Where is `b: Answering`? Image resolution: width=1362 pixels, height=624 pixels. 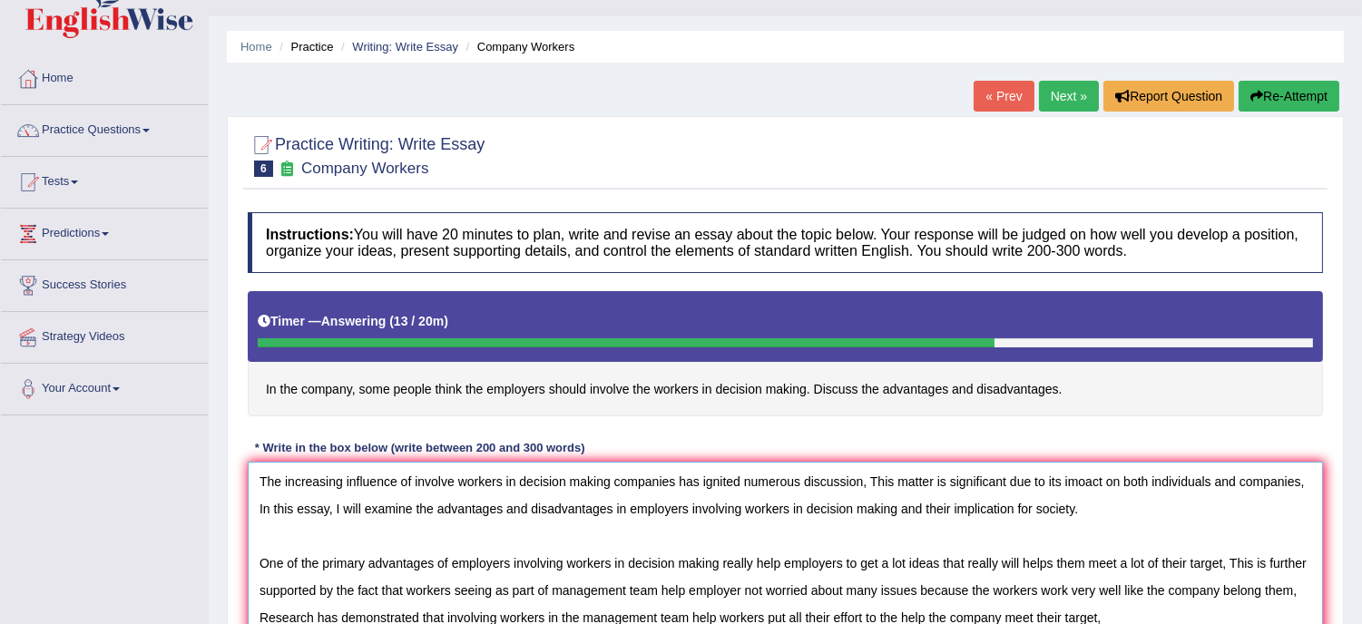 b: Answering is located at coordinates (354, 321).